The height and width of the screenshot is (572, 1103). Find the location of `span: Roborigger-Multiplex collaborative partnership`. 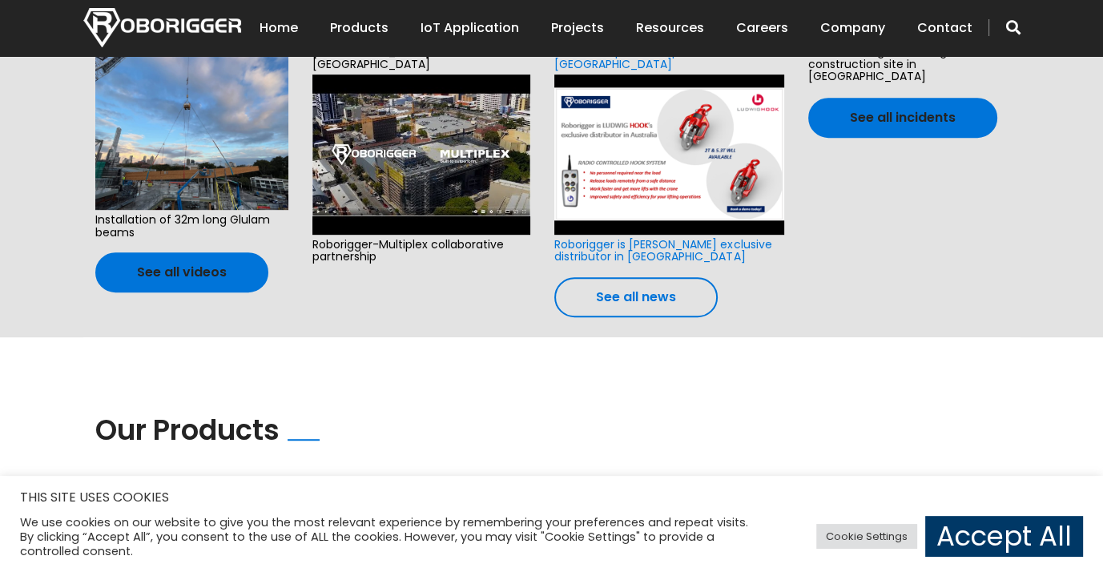

span: Roborigger-Multiplex collaborative partnership is located at coordinates (422, 251).